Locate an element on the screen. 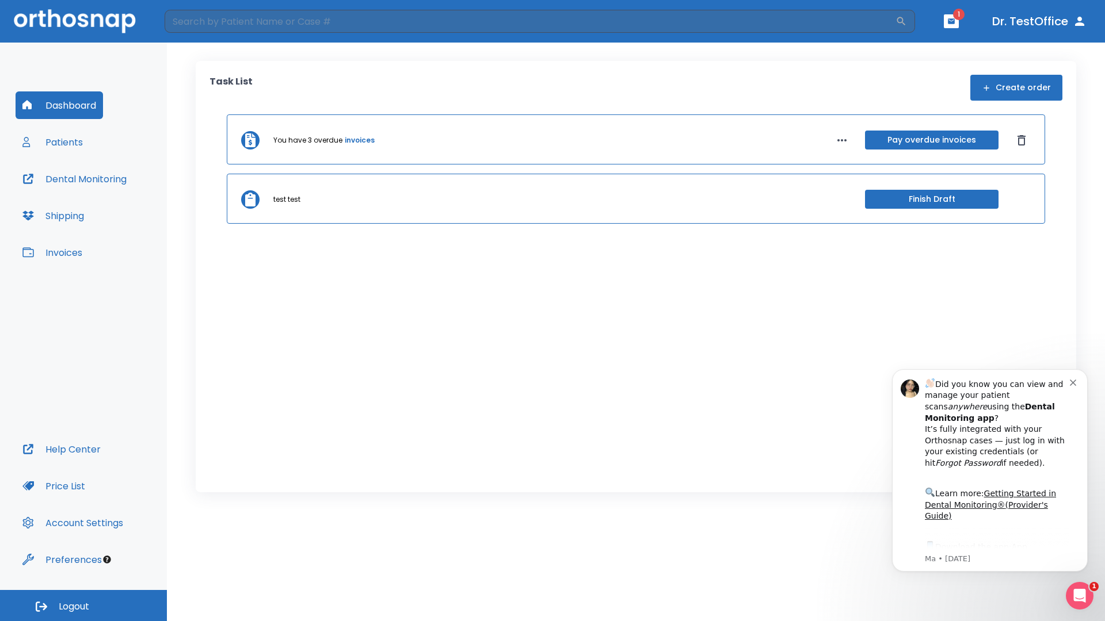  button: Pay overdue invoices is located at coordinates (931, 140).